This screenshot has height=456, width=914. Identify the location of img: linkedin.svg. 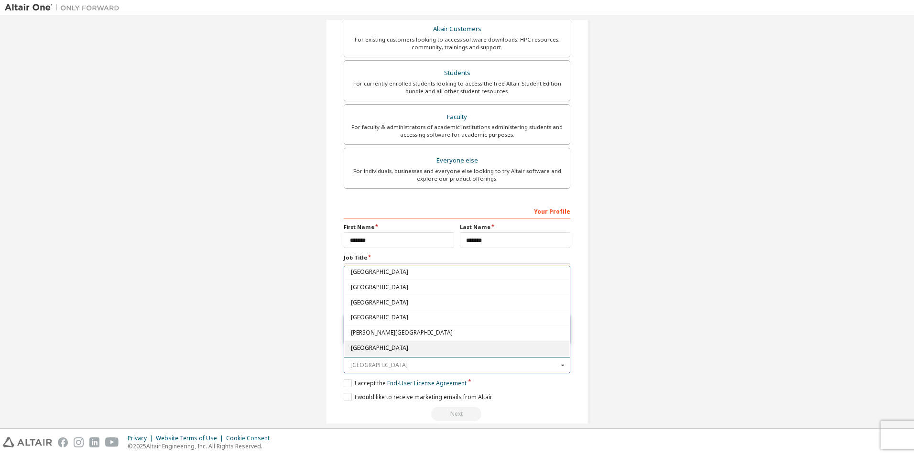
(94, 442).